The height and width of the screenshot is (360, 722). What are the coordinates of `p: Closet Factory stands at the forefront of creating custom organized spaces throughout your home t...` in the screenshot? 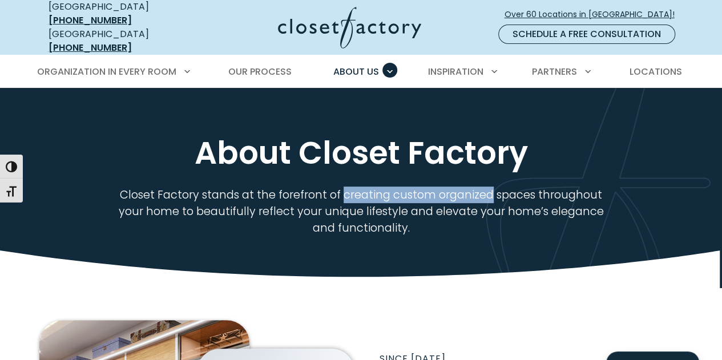 It's located at (361, 211).